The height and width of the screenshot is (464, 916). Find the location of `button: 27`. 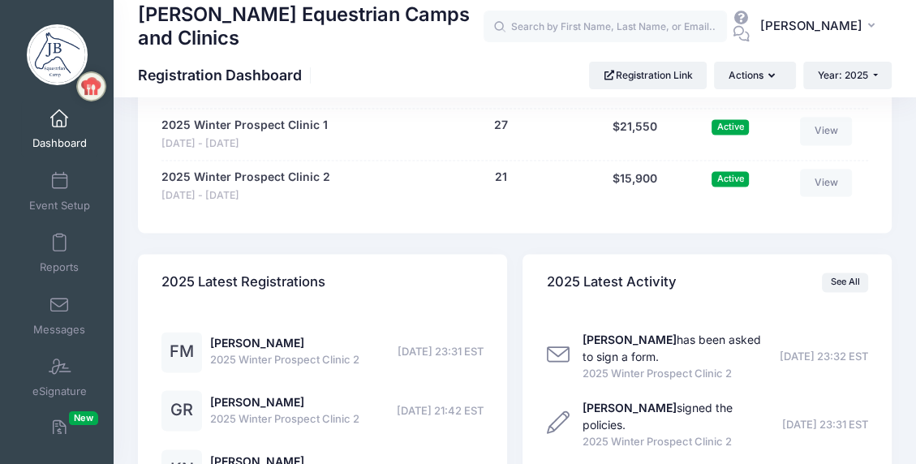

button: 27 is located at coordinates (501, 125).